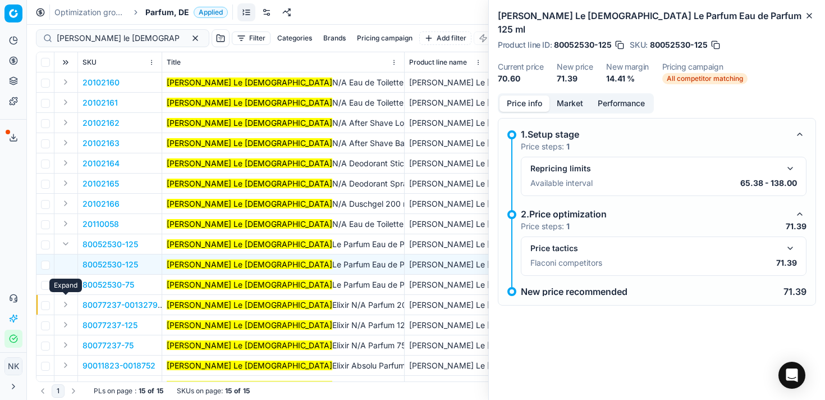 The image size is (825, 400). What do you see at coordinates (654, 248) in the screenshot?
I see `div: Price tactics` at bounding box center [654, 248].